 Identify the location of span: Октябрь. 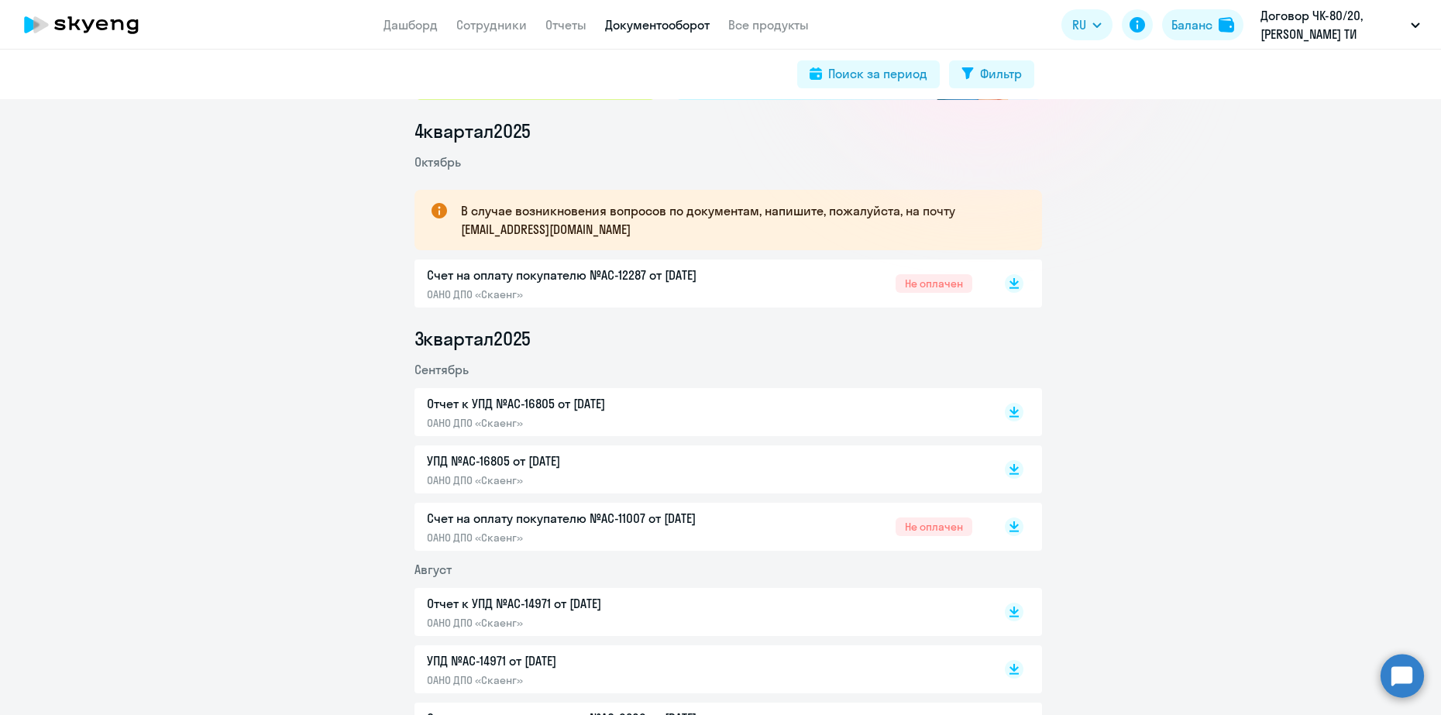
(438, 162).